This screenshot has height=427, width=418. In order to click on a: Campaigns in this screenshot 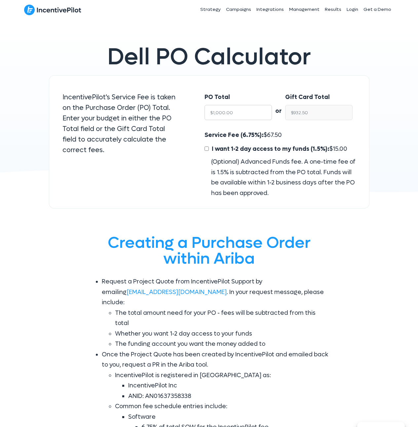, I will do `click(238, 10)`.